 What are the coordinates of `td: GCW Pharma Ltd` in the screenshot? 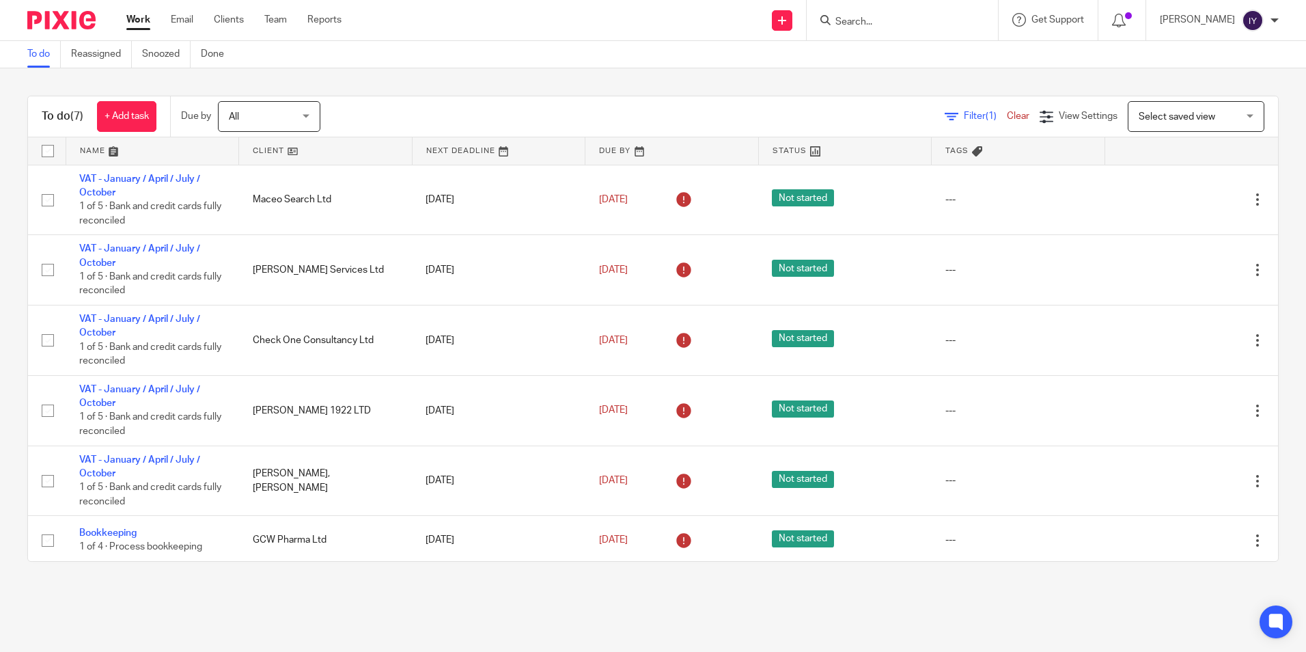 It's located at (326, 540).